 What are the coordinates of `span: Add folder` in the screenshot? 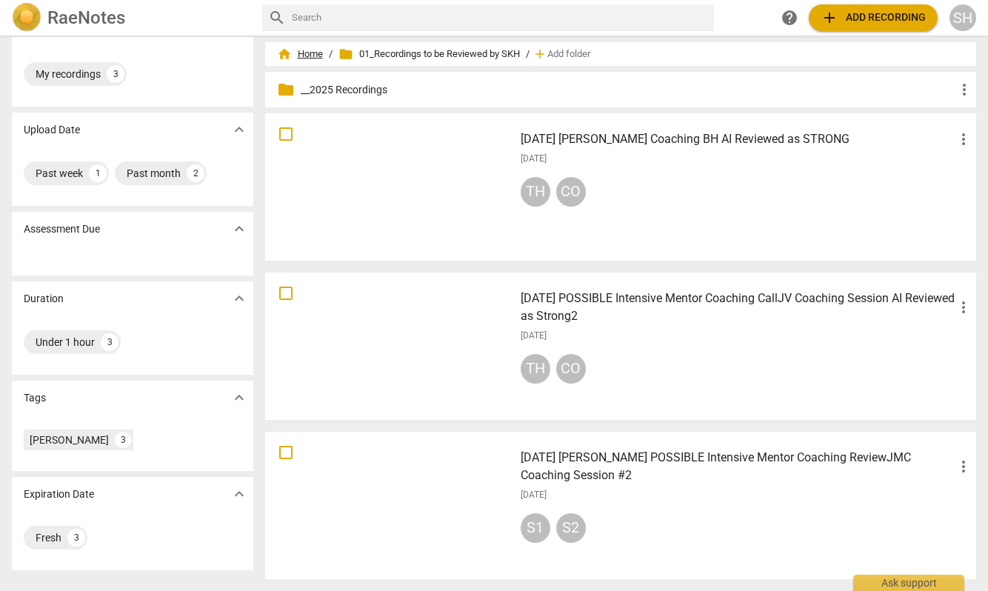 It's located at (569, 54).